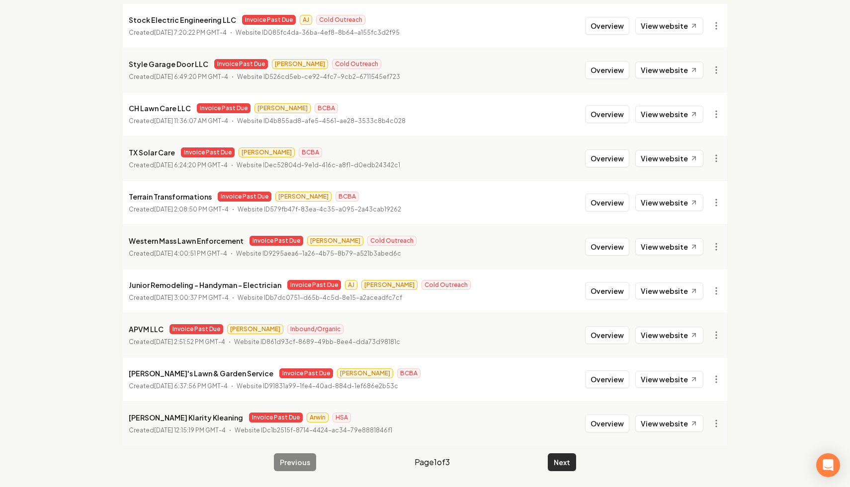 This screenshot has width=850, height=487. What do you see at coordinates (319, 298) in the screenshot?
I see `p: Website ID b7dc0751-d65b-4c5d-8e15-a2aceadfc7cf` at bounding box center [319, 298].